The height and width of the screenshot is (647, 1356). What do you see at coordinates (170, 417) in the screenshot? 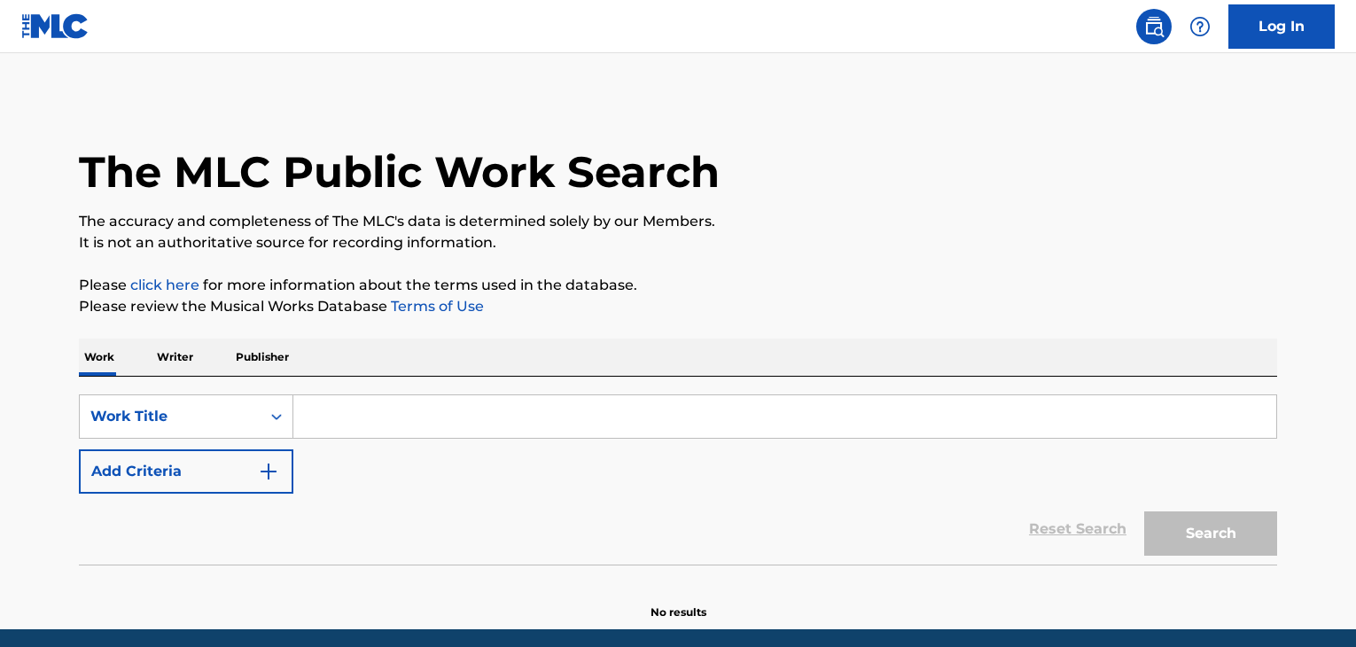
I see `div: Work Title` at bounding box center [170, 417].